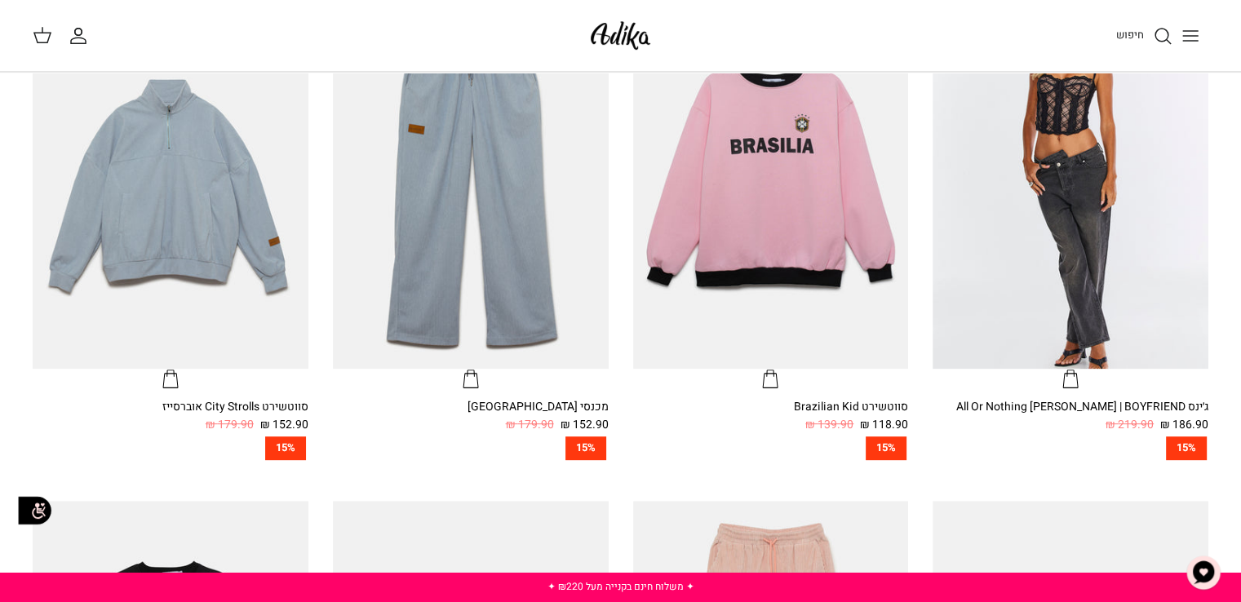  What do you see at coordinates (1144, 36) in the screenshot?
I see `a: חיפוש` at bounding box center [1144, 36].